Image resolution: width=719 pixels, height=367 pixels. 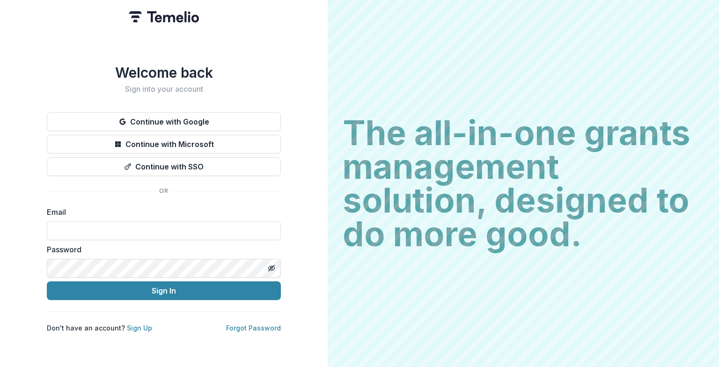 What do you see at coordinates (164, 17) in the screenshot?
I see `img: Temelio` at bounding box center [164, 17].